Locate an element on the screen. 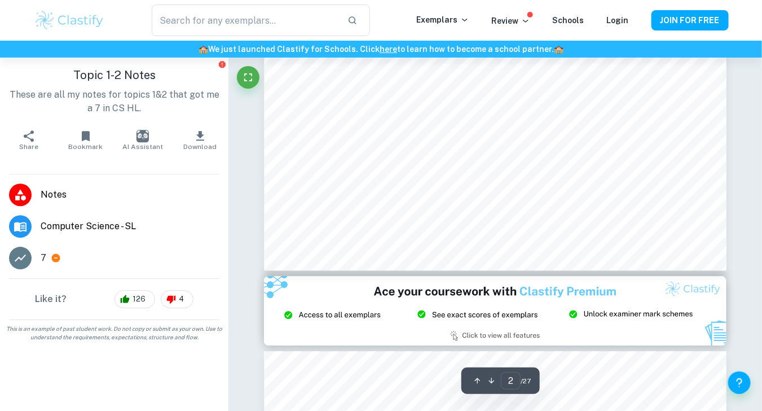 The width and height of the screenshot is (762, 411). h6: Like it? is located at coordinates (51, 299).